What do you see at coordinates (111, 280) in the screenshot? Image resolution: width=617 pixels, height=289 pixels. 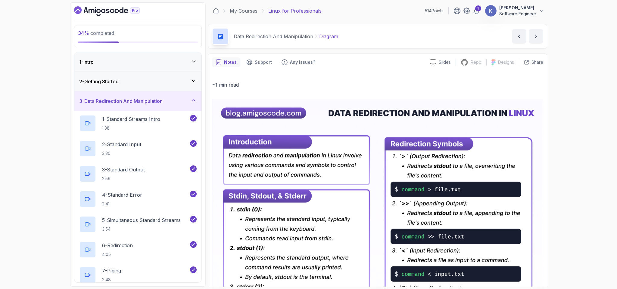 I see `p: 2:48` at bounding box center [111, 280].